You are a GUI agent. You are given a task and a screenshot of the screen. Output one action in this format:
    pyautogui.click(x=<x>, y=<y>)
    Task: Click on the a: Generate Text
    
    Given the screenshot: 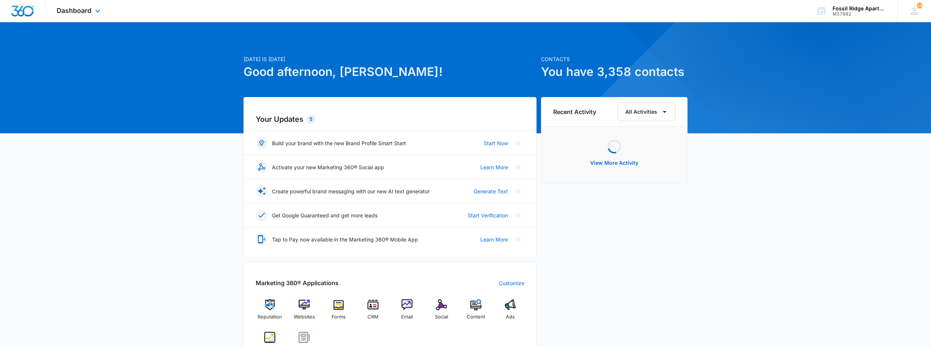 What is the action you would take?
    pyautogui.click(x=491, y=191)
    